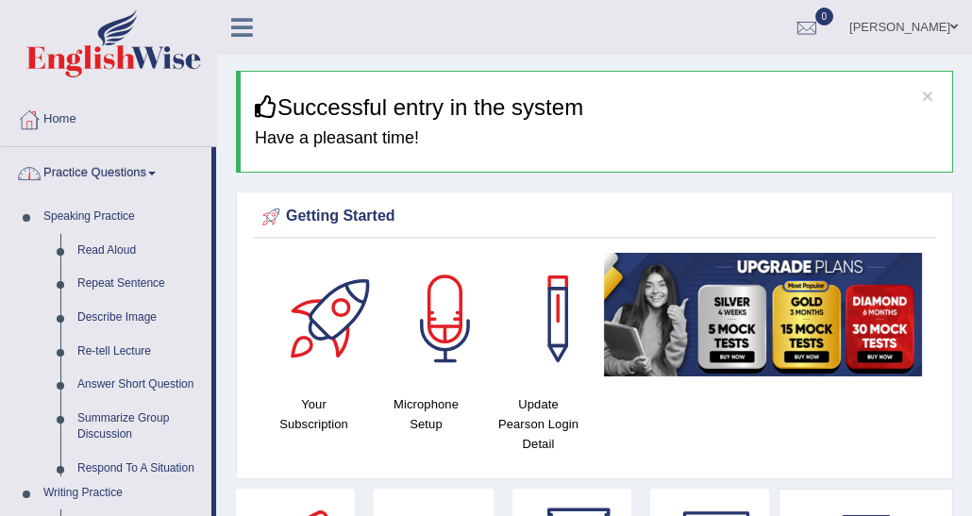 Image resolution: width=972 pixels, height=516 pixels. I want to click on h4: Microphone Setup, so click(426, 414).